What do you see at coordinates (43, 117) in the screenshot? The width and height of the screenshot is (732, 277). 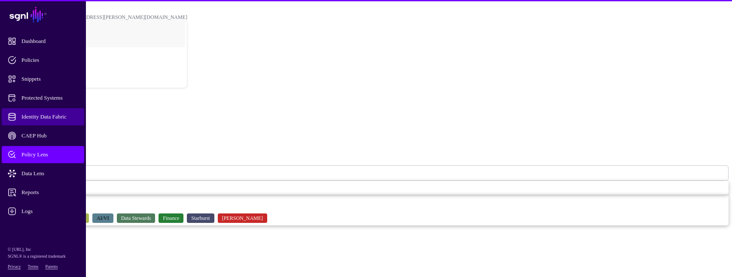 I see `a: Identity Data Fabric` at bounding box center [43, 117].